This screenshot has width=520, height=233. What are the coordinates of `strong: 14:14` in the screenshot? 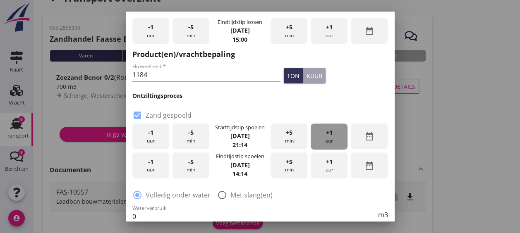 It's located at (240, 174).